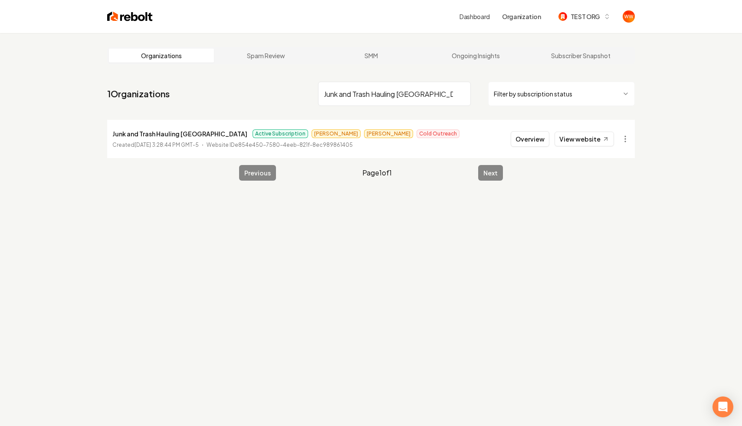 The width and height of the screenshot is (742, 426). I want to click on img: Rebolt Logo, so click(130, 16).